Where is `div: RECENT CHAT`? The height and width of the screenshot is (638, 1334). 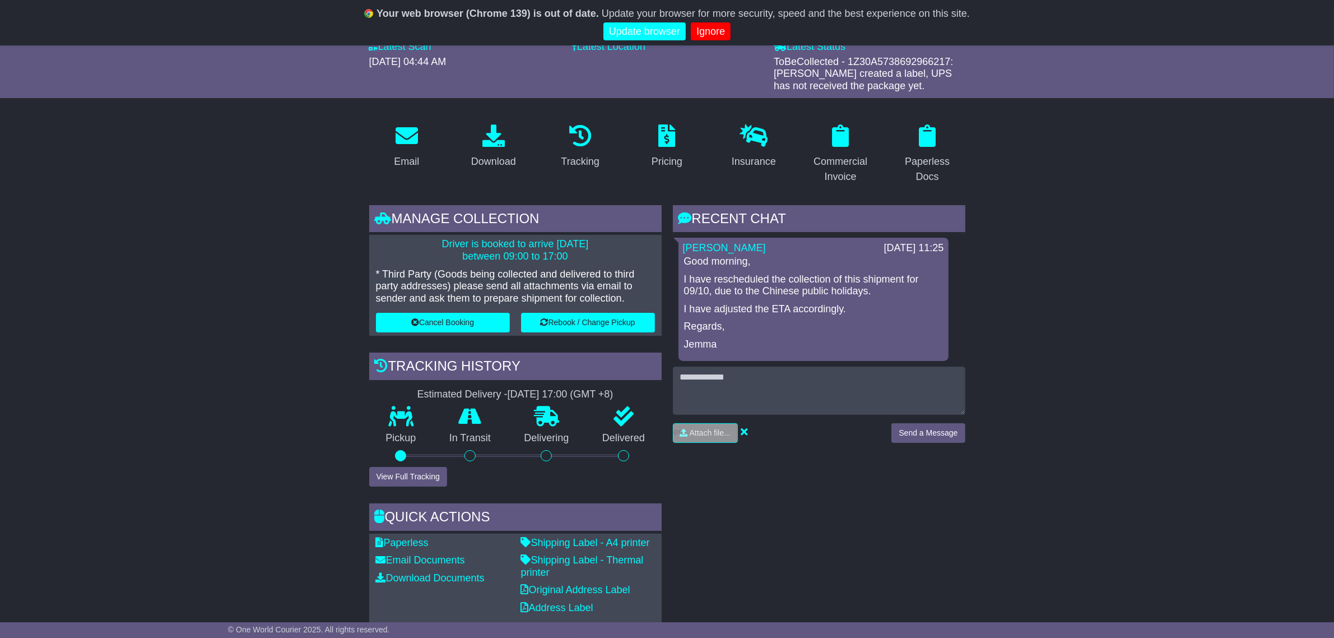
div: RECENT CHAT is located at coordinates (819, 220).